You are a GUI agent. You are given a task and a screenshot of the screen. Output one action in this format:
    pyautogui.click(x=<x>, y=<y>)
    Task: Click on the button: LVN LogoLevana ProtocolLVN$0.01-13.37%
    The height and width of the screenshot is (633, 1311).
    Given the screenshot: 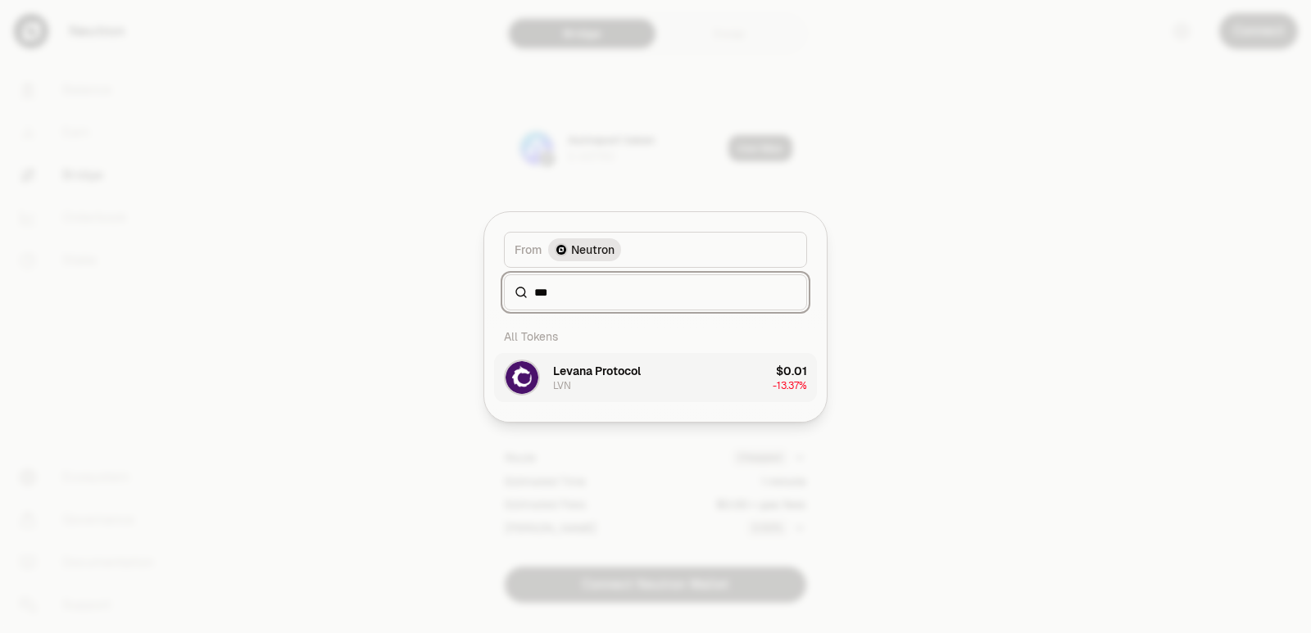 What is the action you would take?
    pyautogui.click(x=655, y=378)
    